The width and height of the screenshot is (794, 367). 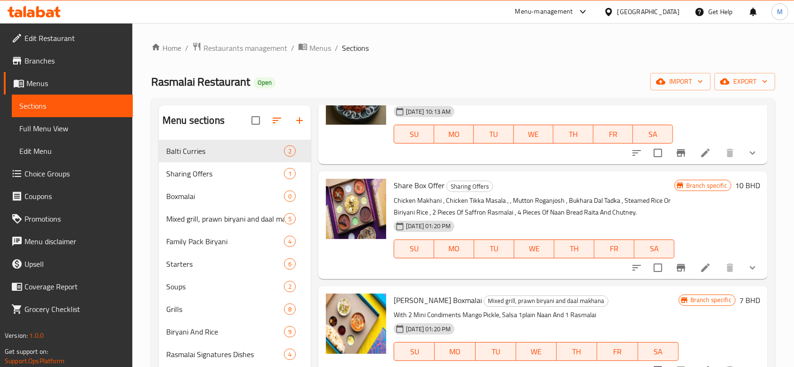 I want to click on nav: breadcrumb, so click(x=463, y=48).